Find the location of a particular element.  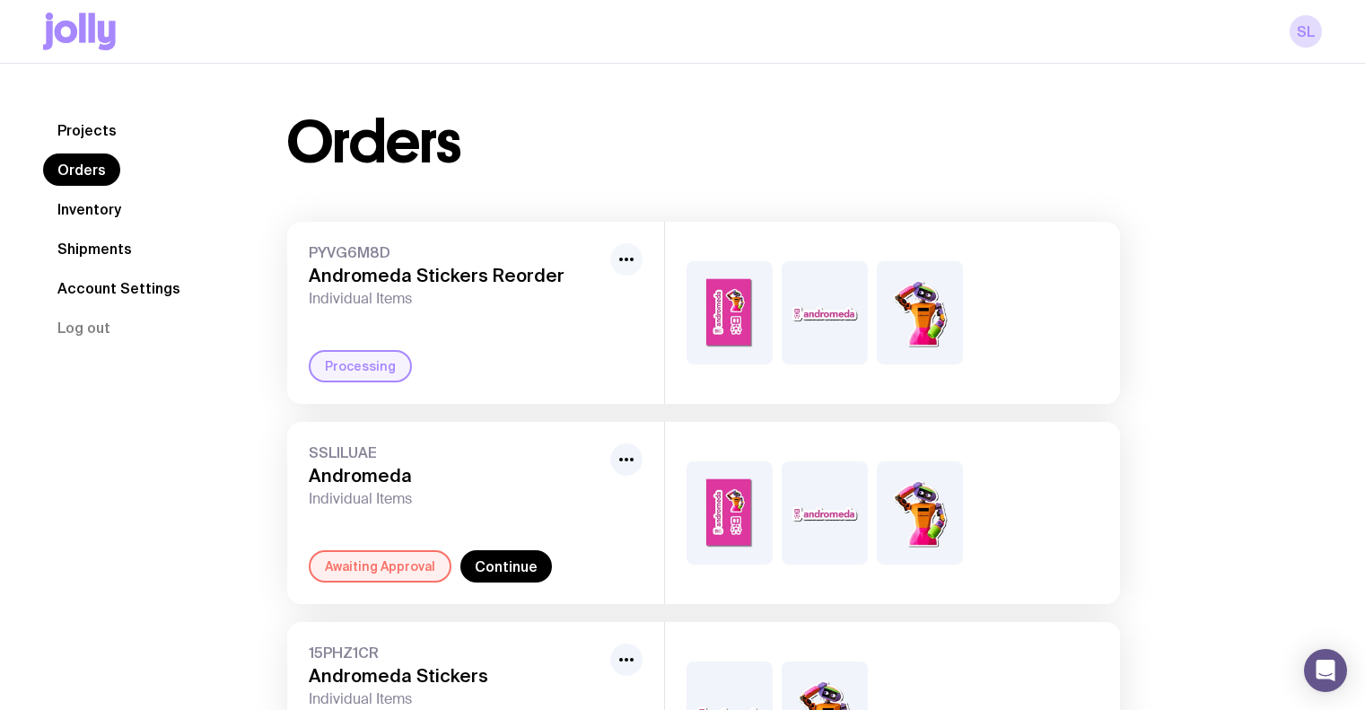

div: Awaiting Approval is located at coordinates (380, 566).